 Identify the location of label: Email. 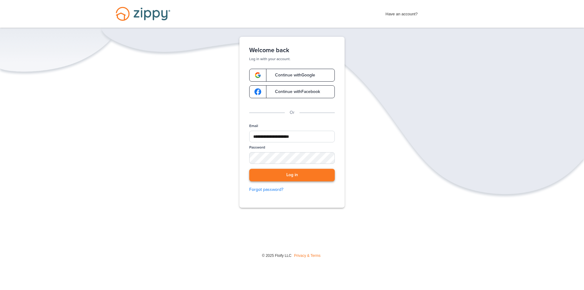
(254, 126).